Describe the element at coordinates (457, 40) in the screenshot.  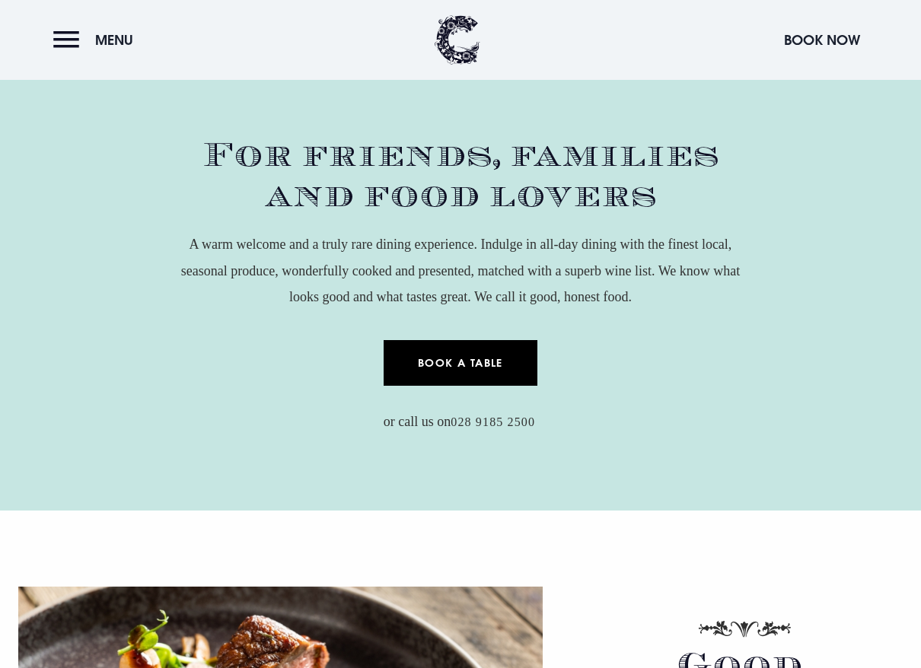
I see `img: Clandeboye Lodge` at that location.